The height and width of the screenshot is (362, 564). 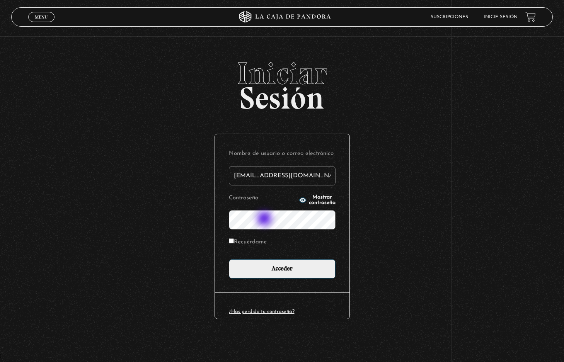 I want to click on label: Nombre de usuario o correo electrónico, so click(x=282, y=154).